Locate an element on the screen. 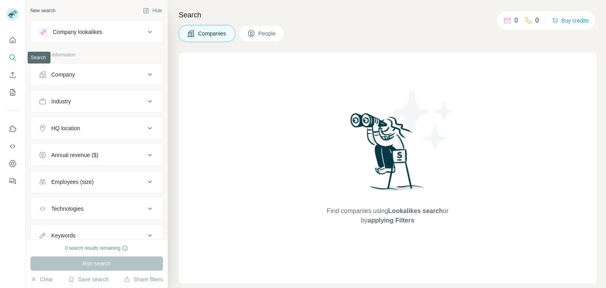 This screenshot has width=606, height=288. button: Company lookalikes is located at coordinates (97, 32).